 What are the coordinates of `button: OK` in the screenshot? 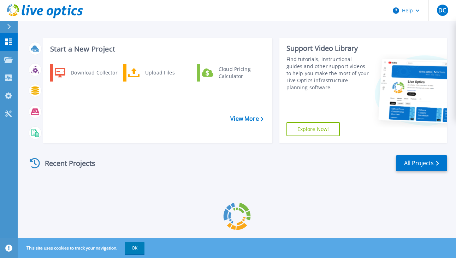 It's located at (134, 248).